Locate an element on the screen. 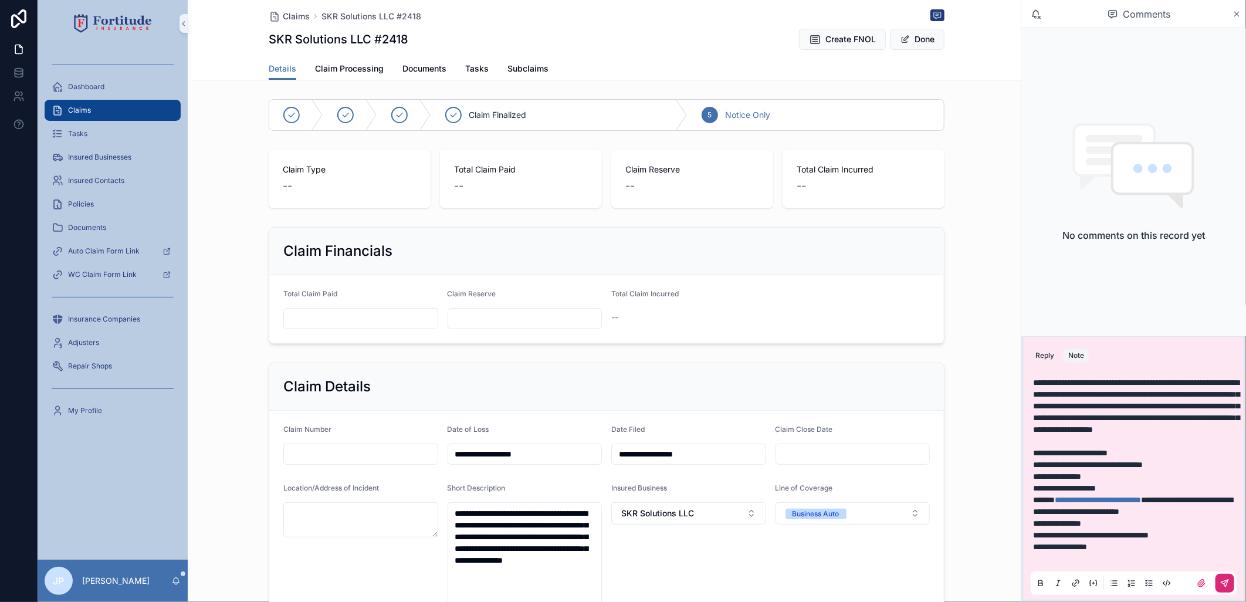  span: My Profile is located at coordinates (85, 411).